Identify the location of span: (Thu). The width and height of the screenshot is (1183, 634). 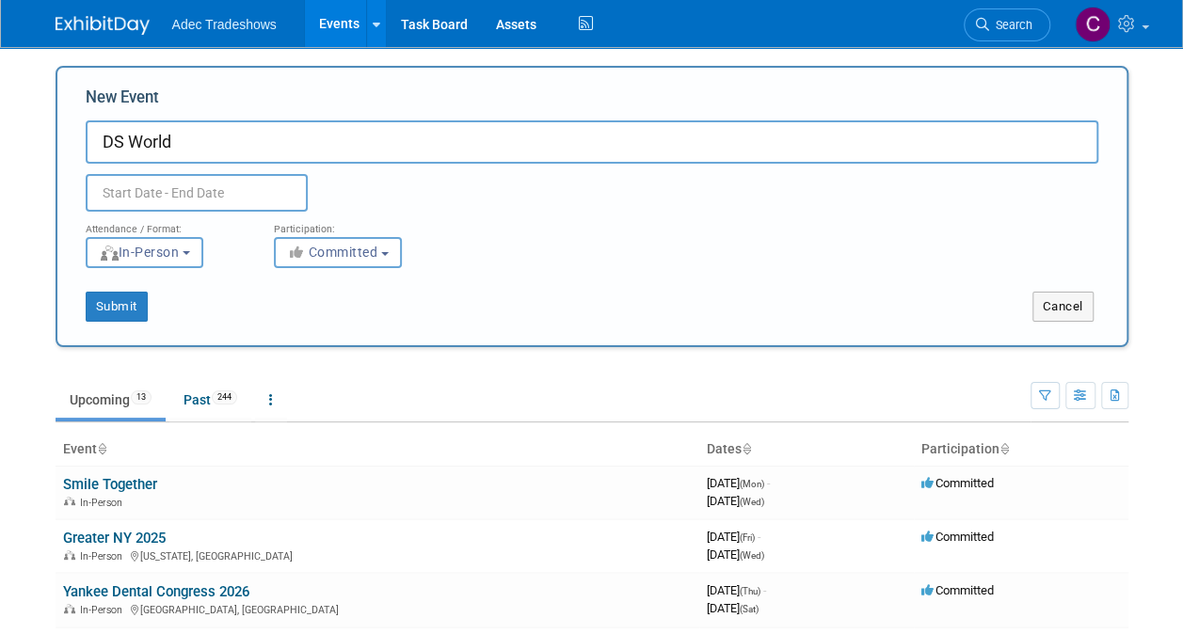
(750, 591).